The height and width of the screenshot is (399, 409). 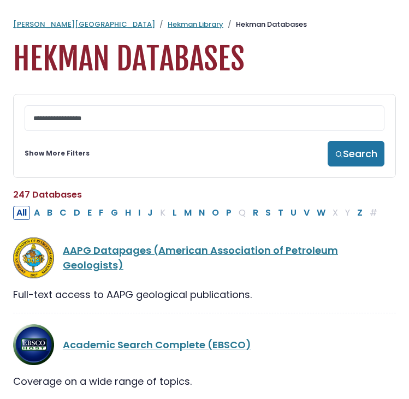 What do you see at coordinates (197, 212) in the screenshot?
I see `div: Alpha-list to filter by first letter of database name` at bounding box center [197, 212].